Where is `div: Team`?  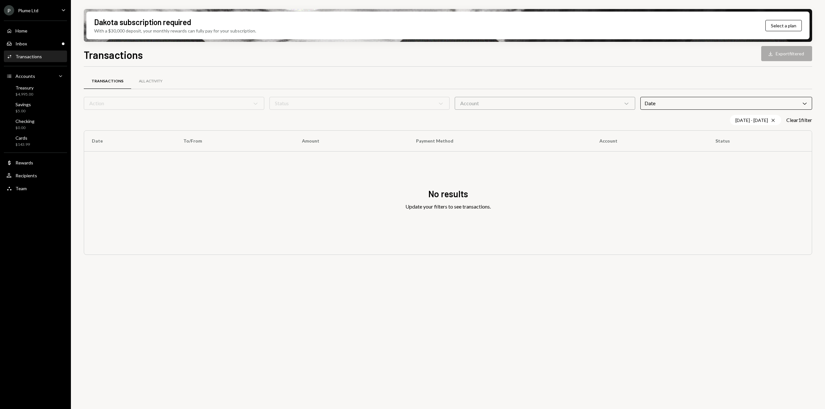
div: Team is located at coordinates (21, 188).